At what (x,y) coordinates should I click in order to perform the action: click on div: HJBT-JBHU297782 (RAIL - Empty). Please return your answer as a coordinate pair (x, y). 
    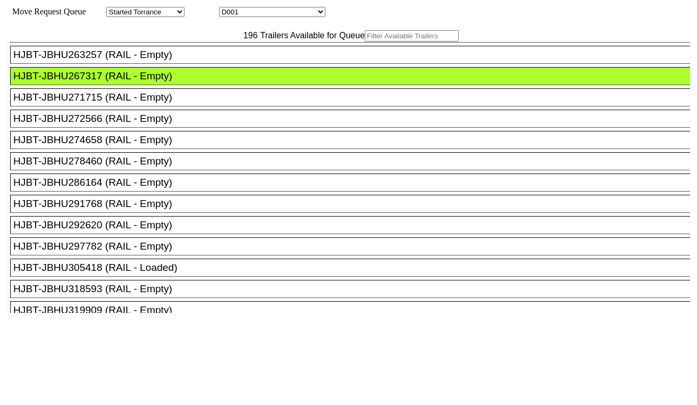
    Looking at the image, I should click on (355, 246).